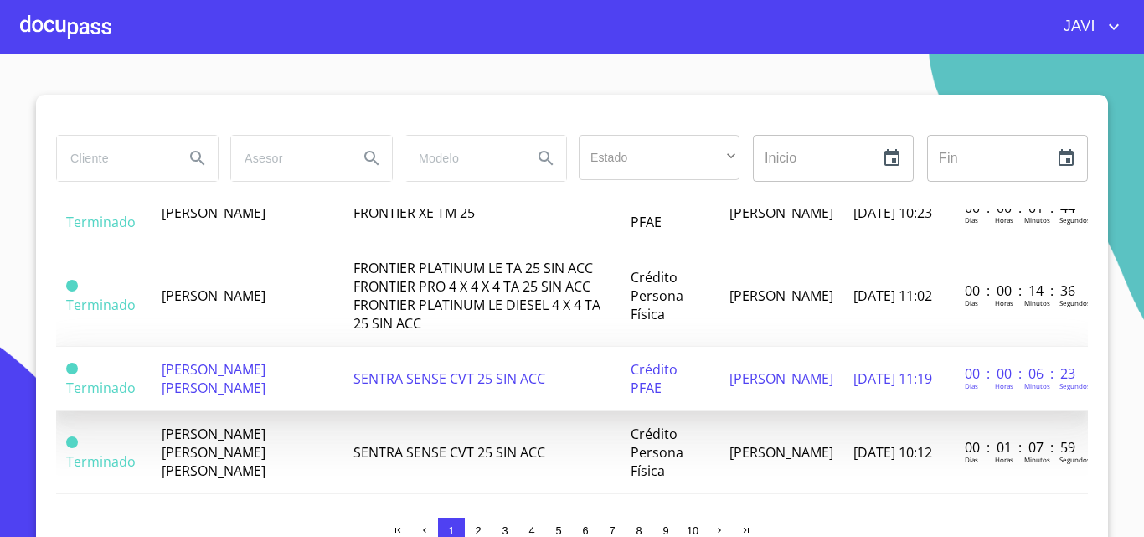 The height and width of the screenshot is (537, 1144). I want to click on p: 00 : 00 : 06 : 23, so click(1021, 373).